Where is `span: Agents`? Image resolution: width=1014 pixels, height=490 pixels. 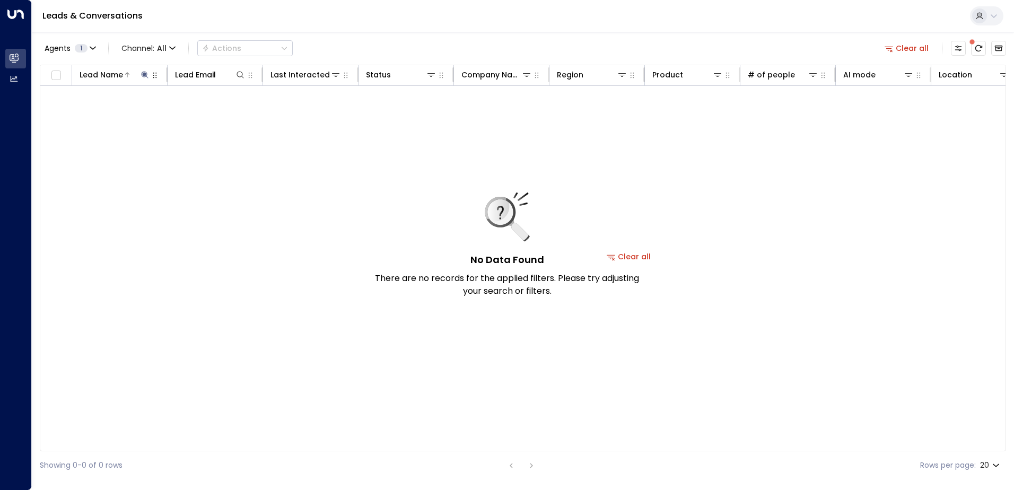 span: Agents is located at coordinates (57, 48).